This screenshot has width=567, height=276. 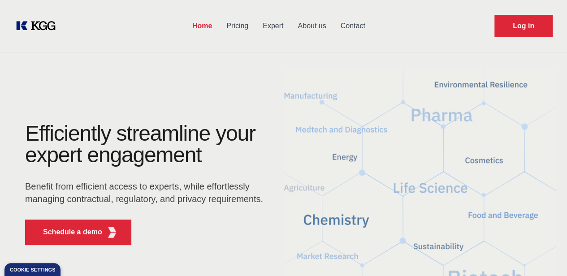 I want to click on h1: Efficiently streamline your expert engagement, so click(x=147, y=144).